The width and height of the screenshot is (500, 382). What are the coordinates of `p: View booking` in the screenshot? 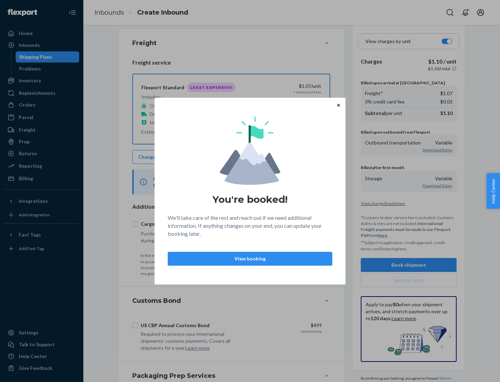 It's located at (250, 258).